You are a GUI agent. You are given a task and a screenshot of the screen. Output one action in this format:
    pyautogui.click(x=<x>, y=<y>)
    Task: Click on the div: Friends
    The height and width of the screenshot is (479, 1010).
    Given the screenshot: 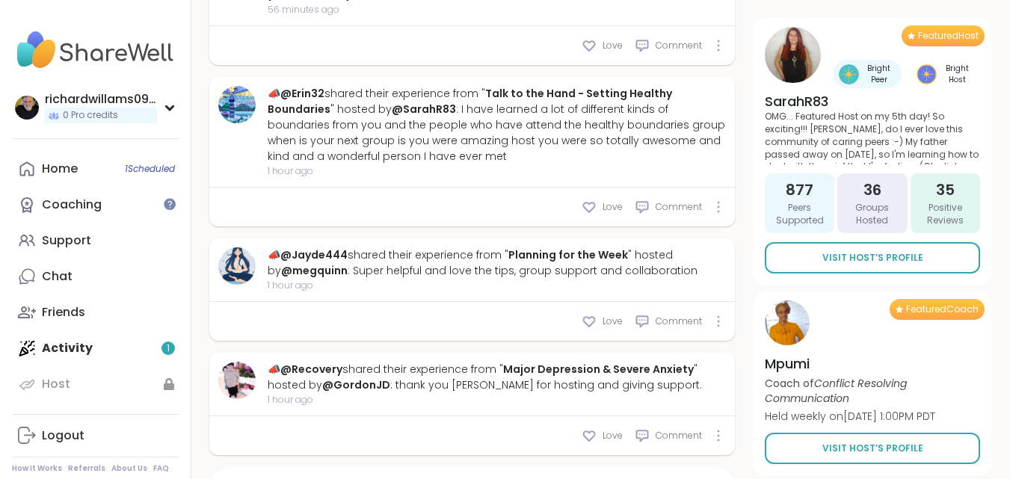 What is the action you would take?
    pyautogui.click(x=64, y=313)
    